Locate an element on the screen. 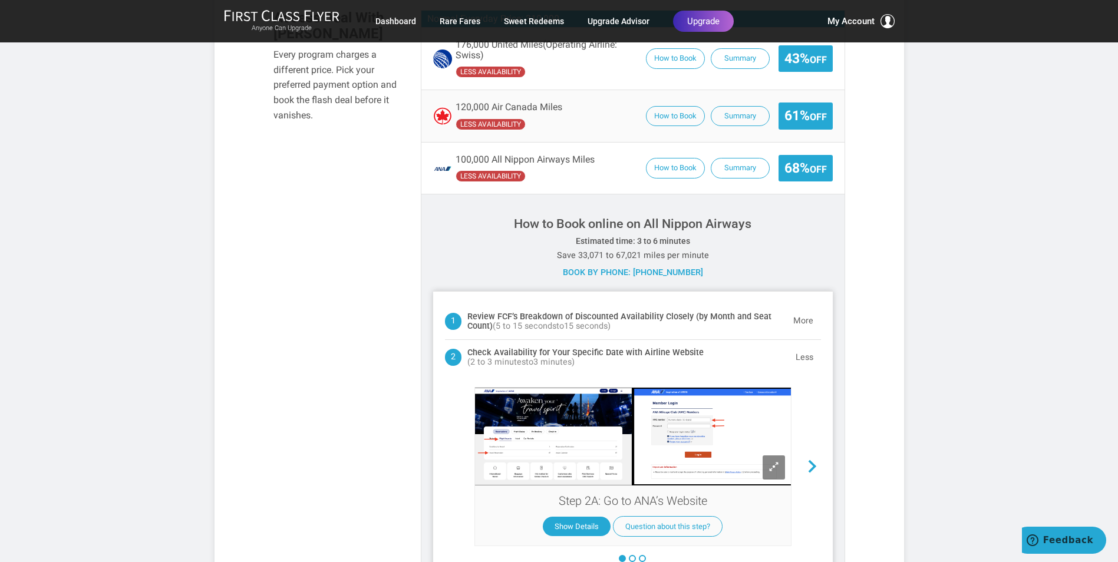 The image size is (1118, 562). h4: Check Availability for Your Specific Date with Airline Website is located at coordinates (627, 358).